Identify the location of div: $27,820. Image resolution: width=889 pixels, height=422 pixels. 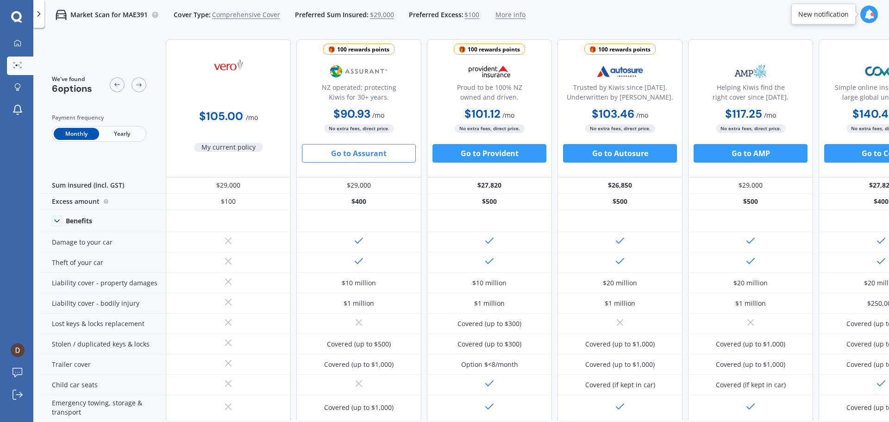
(489, 185).